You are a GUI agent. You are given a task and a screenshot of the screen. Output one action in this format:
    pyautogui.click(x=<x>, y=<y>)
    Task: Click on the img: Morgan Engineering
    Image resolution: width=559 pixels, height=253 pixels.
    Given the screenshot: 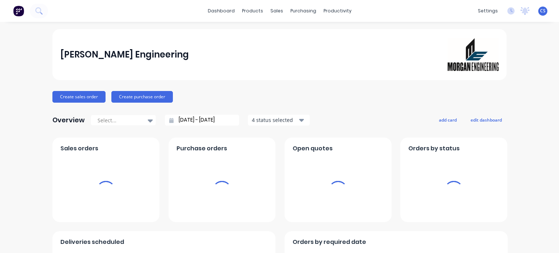 What is the action you would take?
    pyautogui.click(x=473, y=55)
    